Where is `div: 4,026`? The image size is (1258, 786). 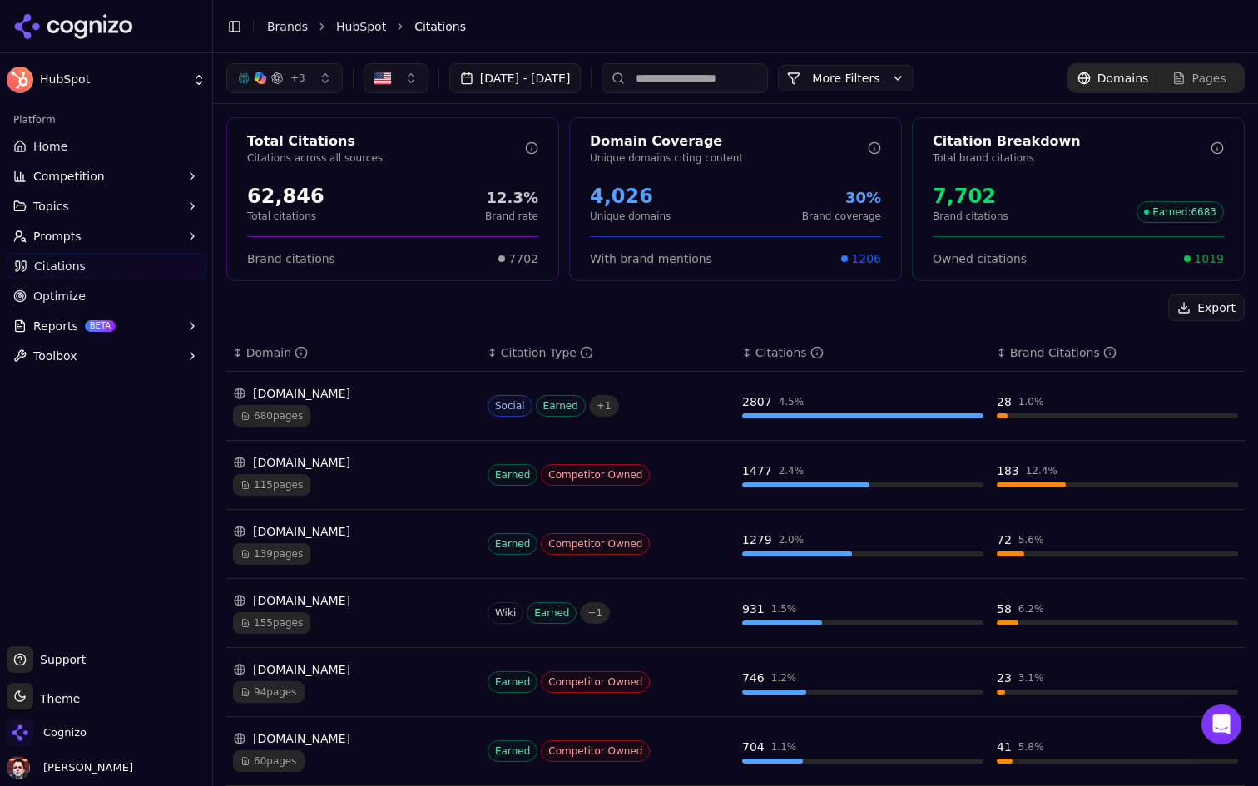
div: 4,026 is located at coordinates (630, 196).